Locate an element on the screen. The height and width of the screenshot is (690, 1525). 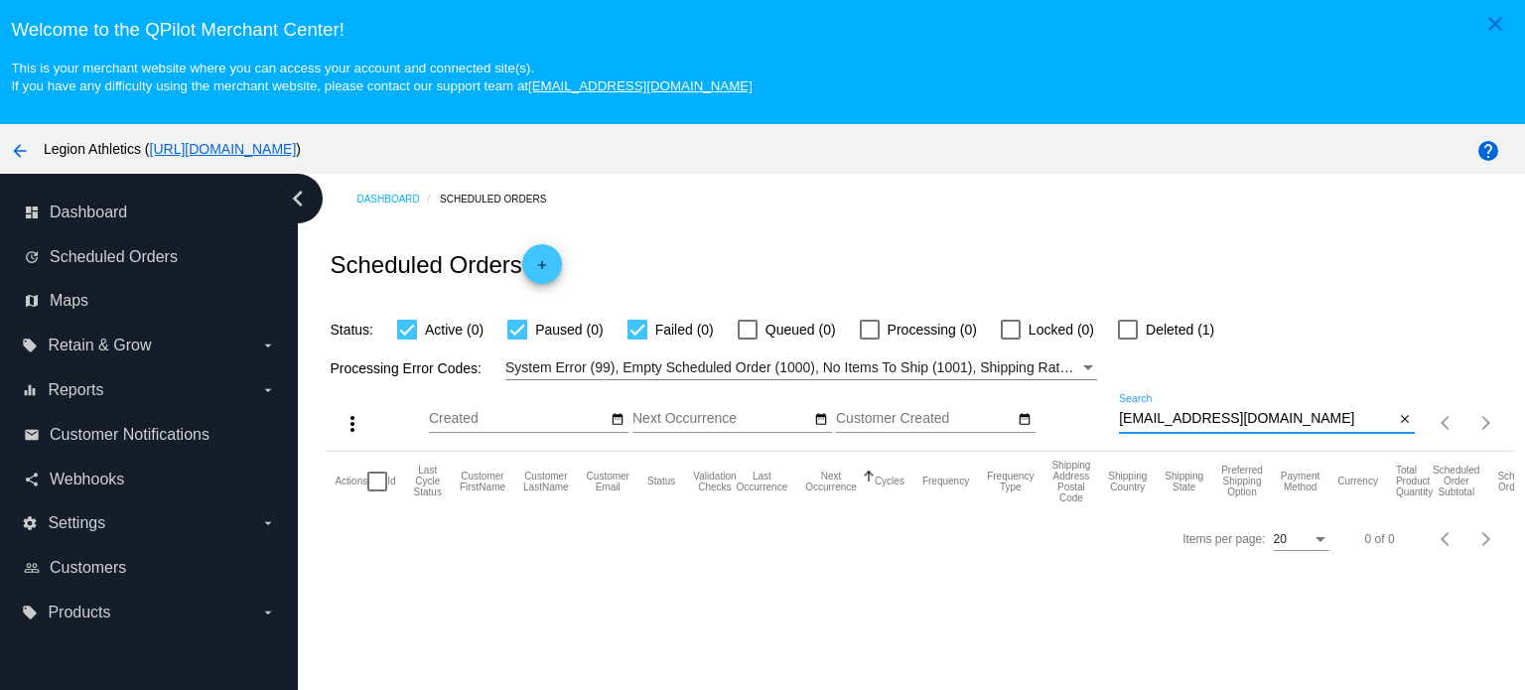
button: Change sorting for CustomerFirstName is located at coordinates (483, 482).